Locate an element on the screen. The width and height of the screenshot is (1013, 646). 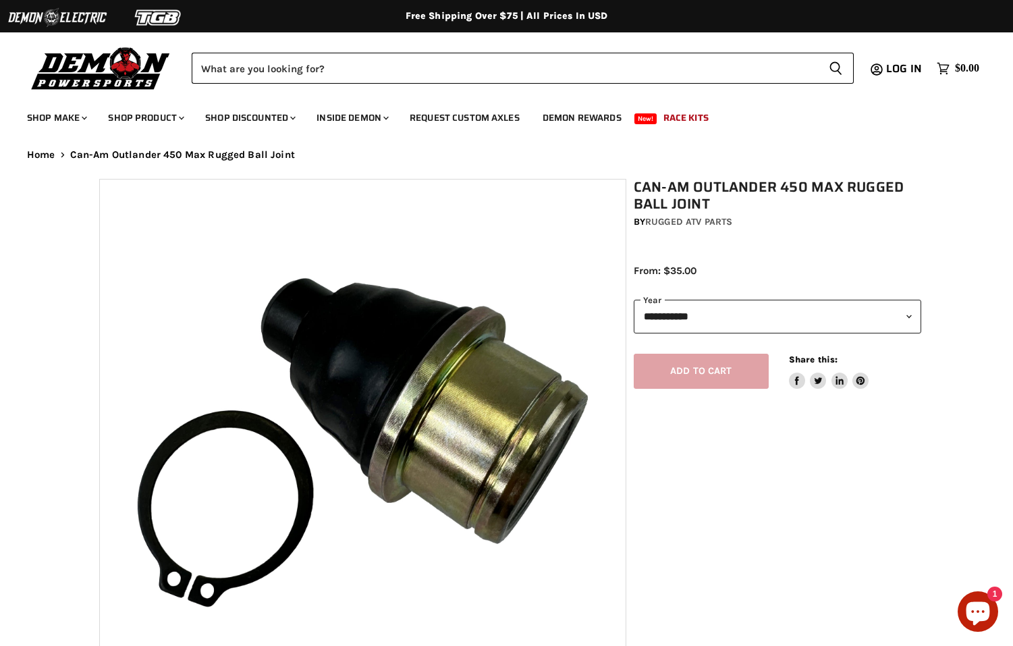
span: From: $35.00 is located at coordinates (665, 271).